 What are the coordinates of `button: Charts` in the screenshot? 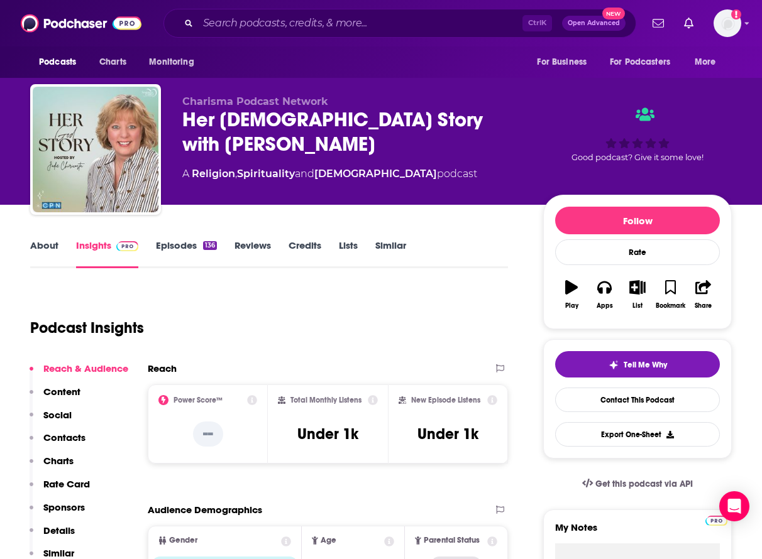 It's located at (52, 466).